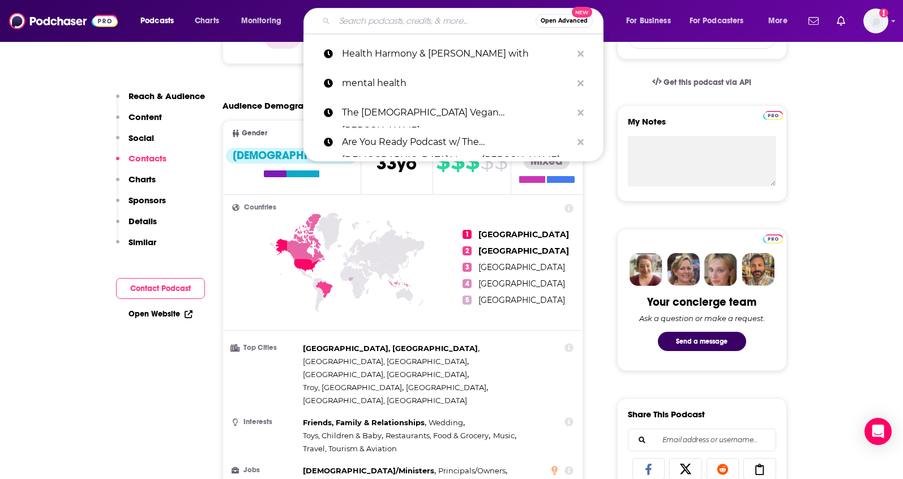  Describe the element at coordinates (363, 422) in the screenshot. I see `span: Friends, Family & Relationships` at that location.